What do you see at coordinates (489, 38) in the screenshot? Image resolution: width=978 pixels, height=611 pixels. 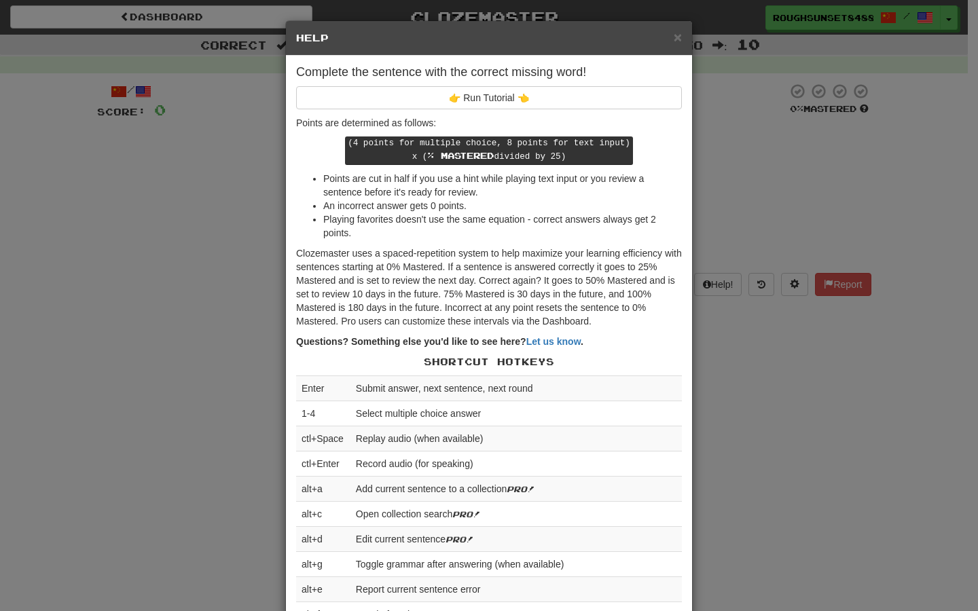 I see `h5: Help` at bounding box center [489, 38].